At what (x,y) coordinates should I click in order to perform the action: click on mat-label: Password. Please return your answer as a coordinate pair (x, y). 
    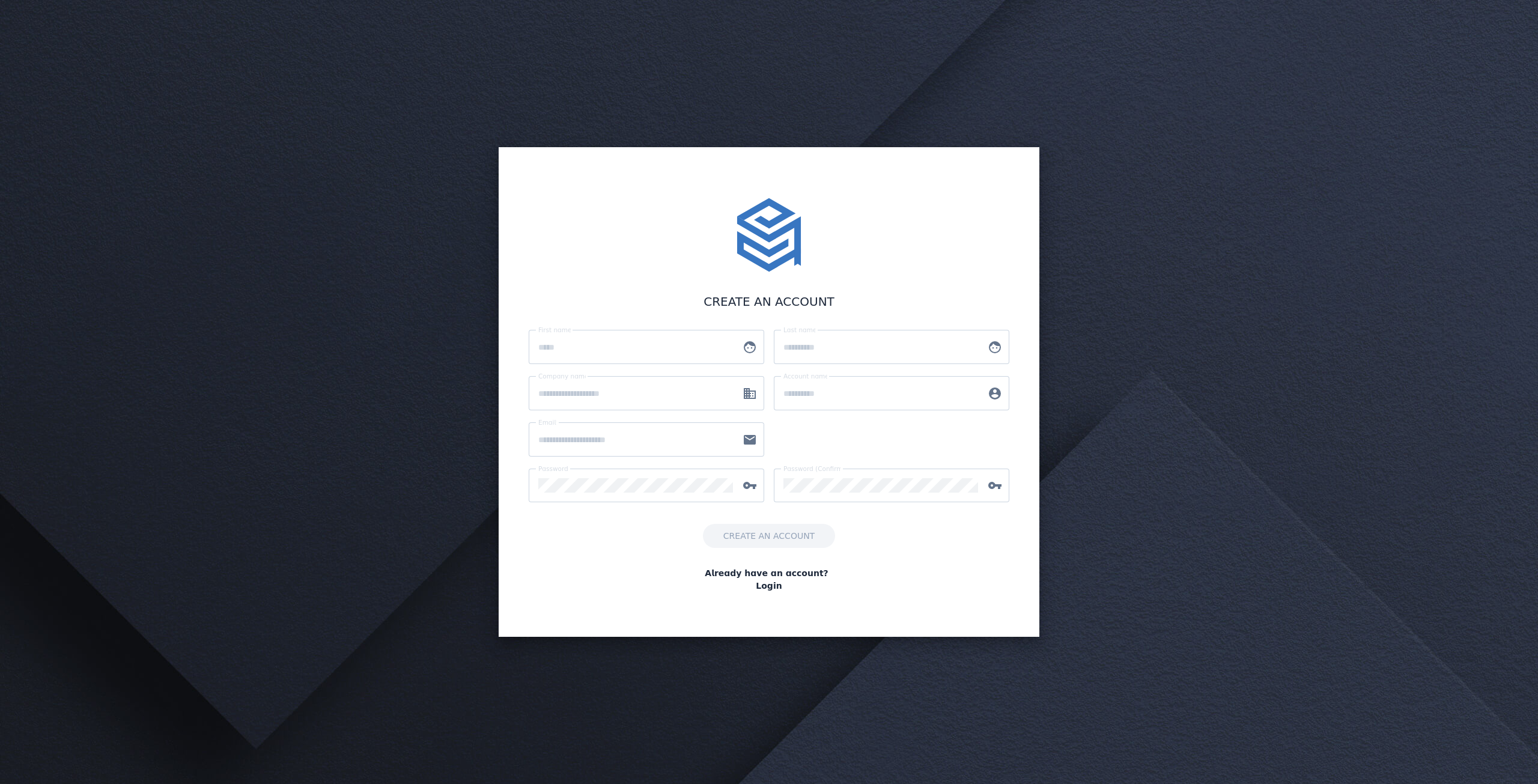
    Looking at the image, I should click on (553, 468).